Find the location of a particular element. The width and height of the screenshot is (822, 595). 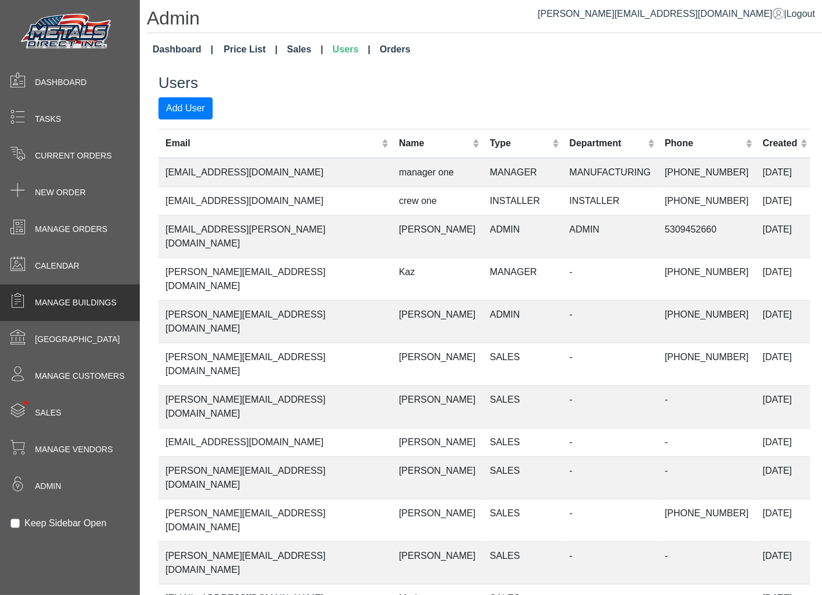

span: Calendar is located at coordinates (57, 266).